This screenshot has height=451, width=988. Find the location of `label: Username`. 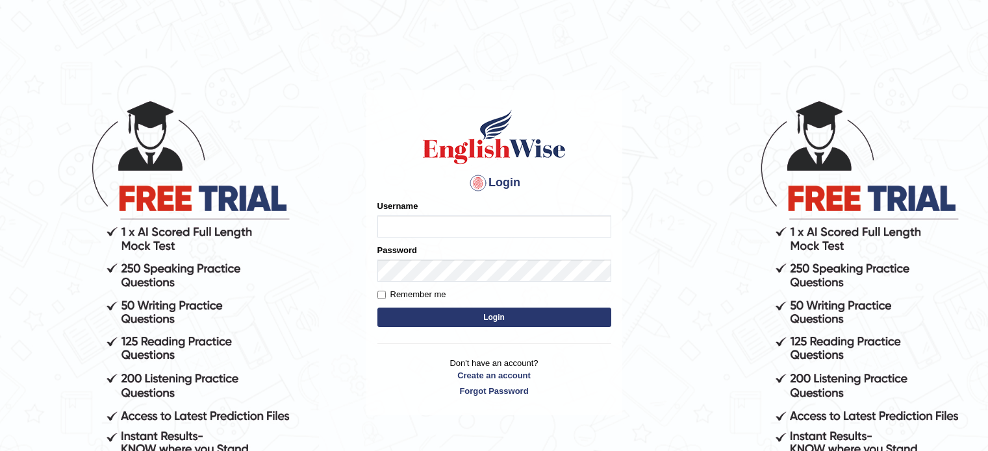

label: Username is located at coordinates (398, 206).